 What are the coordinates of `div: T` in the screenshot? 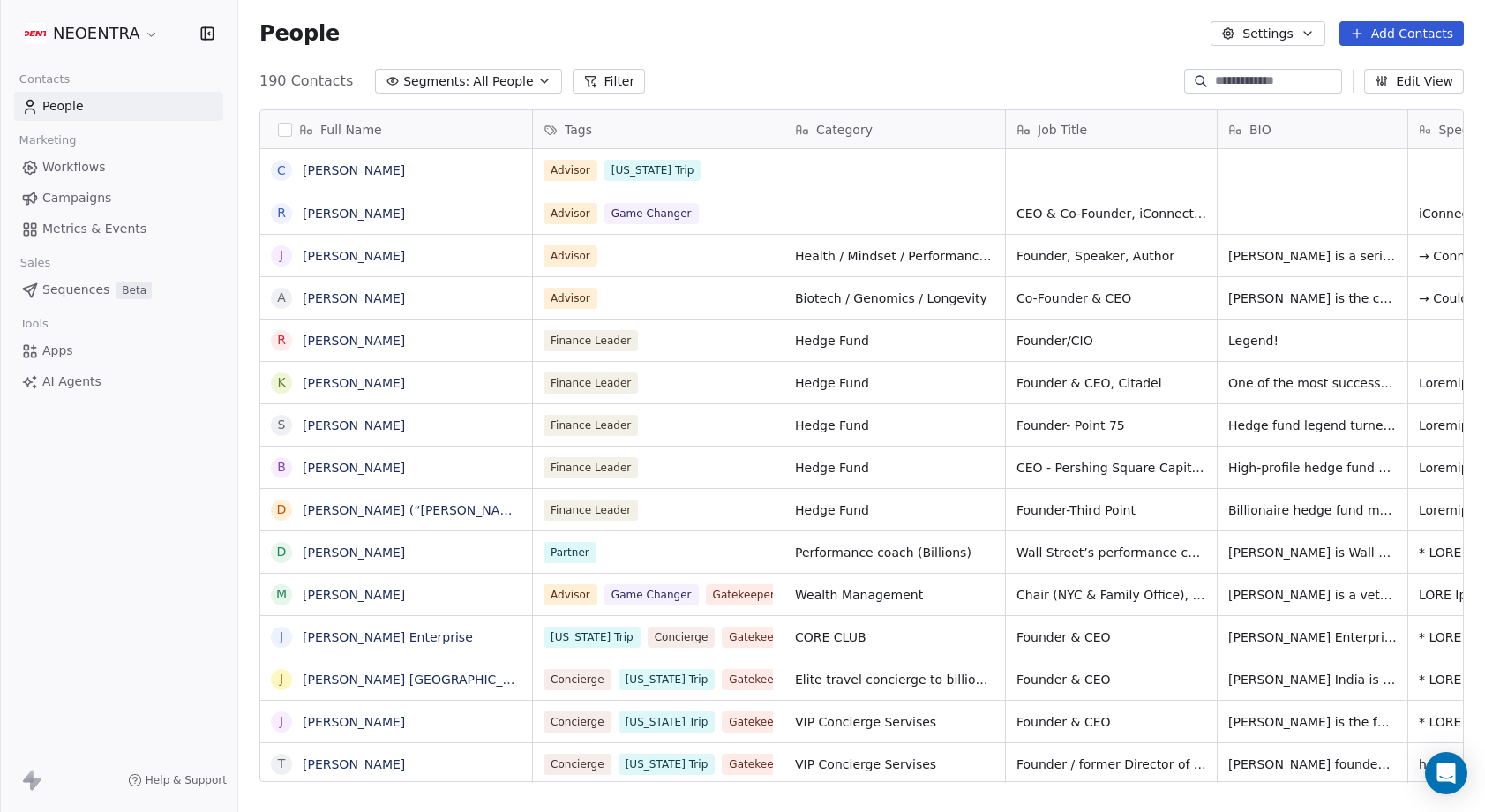 It's located at (282, 763).